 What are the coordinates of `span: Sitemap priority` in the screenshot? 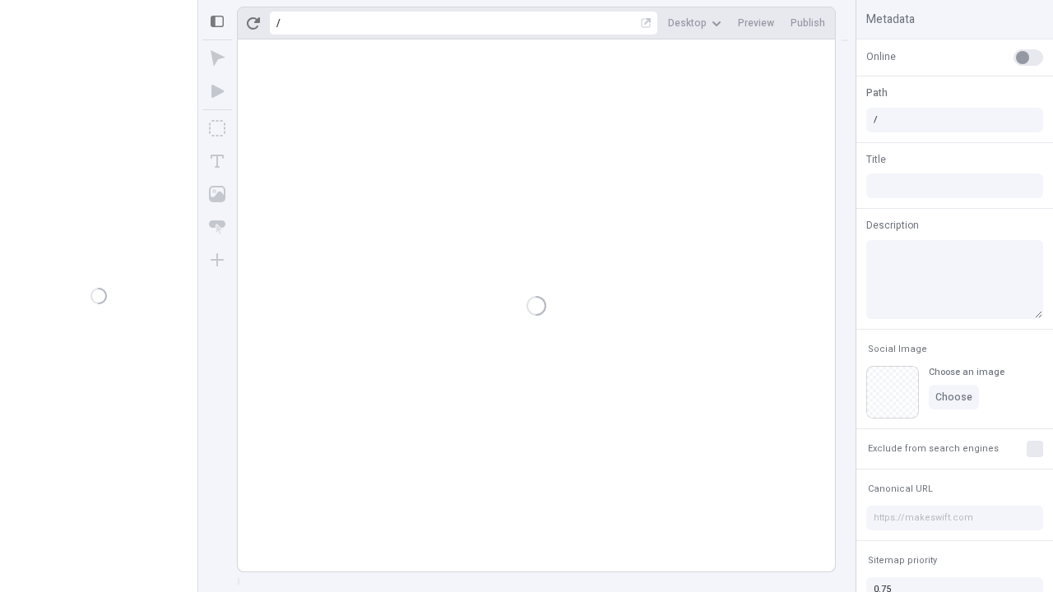 It's located at (902, 560).